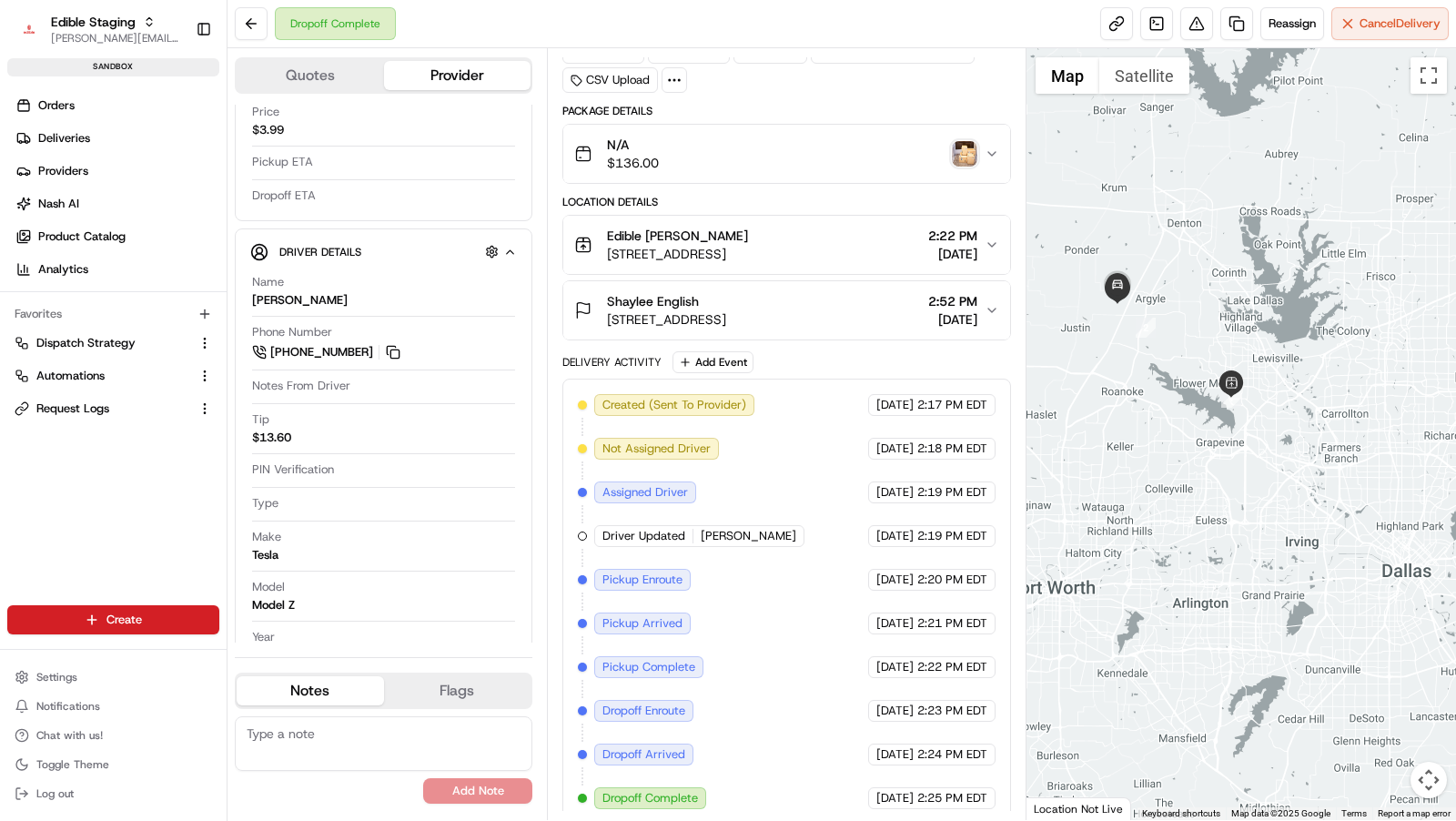  I want to click on div: Start new chat, so click(190, 182).